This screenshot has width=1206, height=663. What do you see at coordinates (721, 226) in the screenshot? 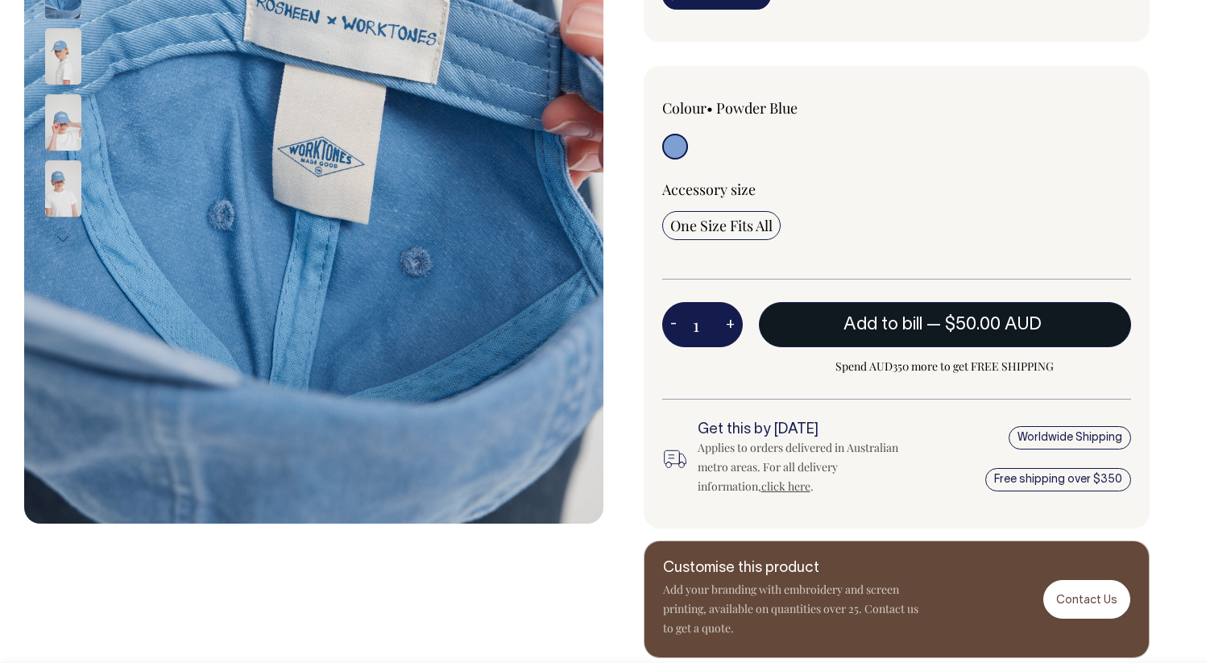
I see `span: One Size Fits All` at bounding box center [721, 226].